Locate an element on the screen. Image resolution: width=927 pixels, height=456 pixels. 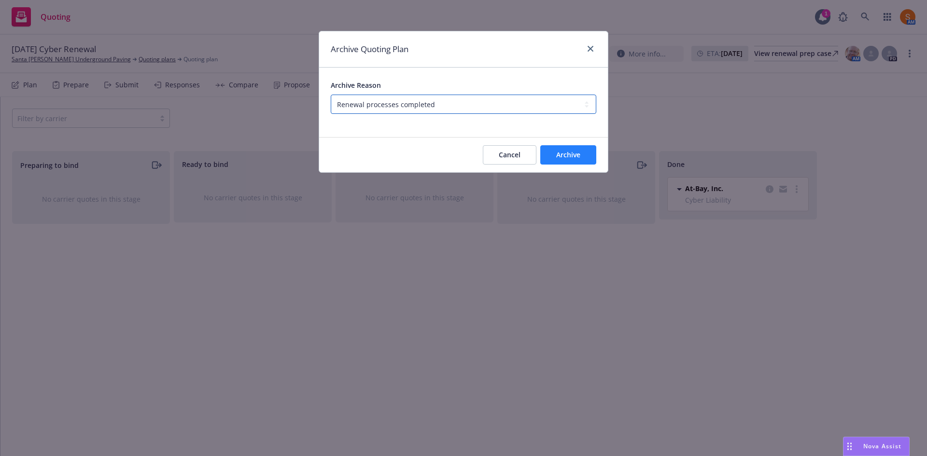
button: Cancel is located at coordinates (509, 155).